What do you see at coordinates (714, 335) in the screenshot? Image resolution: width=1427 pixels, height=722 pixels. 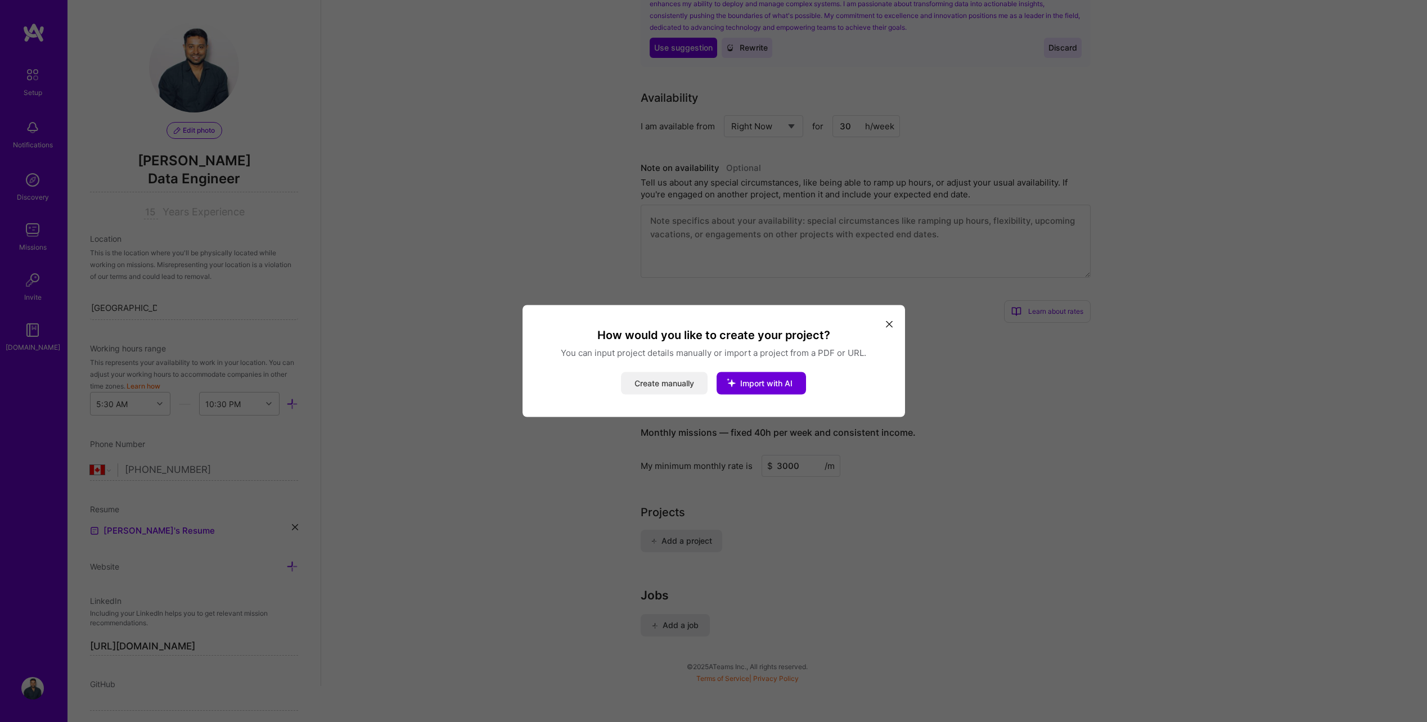 I see `h3: How would you like to create your project?` at bounding box center [714, 335].